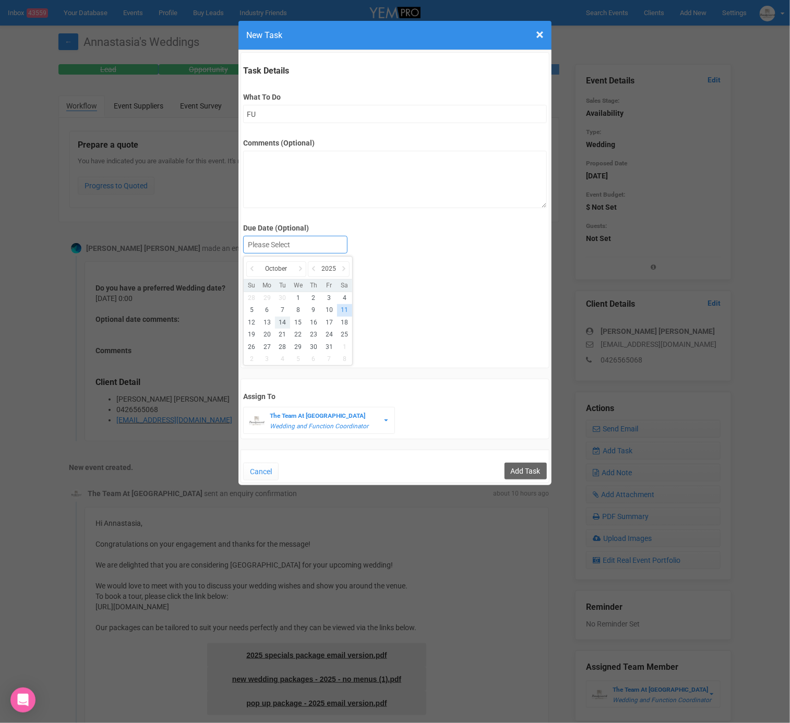 Image resolution: width=790 pixels, height=723 pixels. Describe the element at coordinates (267, 285) in the screenshot. I see `li: Mo` at that location.